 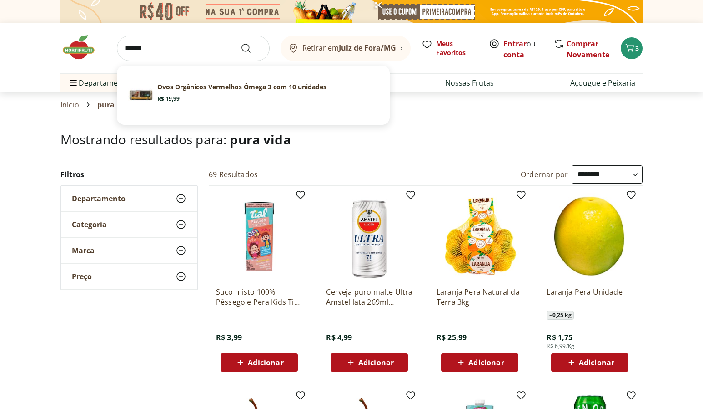 What do you see at coordinates (83, 250) in the screenshot?
I see `span: Marca` at bounding box center [83, 250].